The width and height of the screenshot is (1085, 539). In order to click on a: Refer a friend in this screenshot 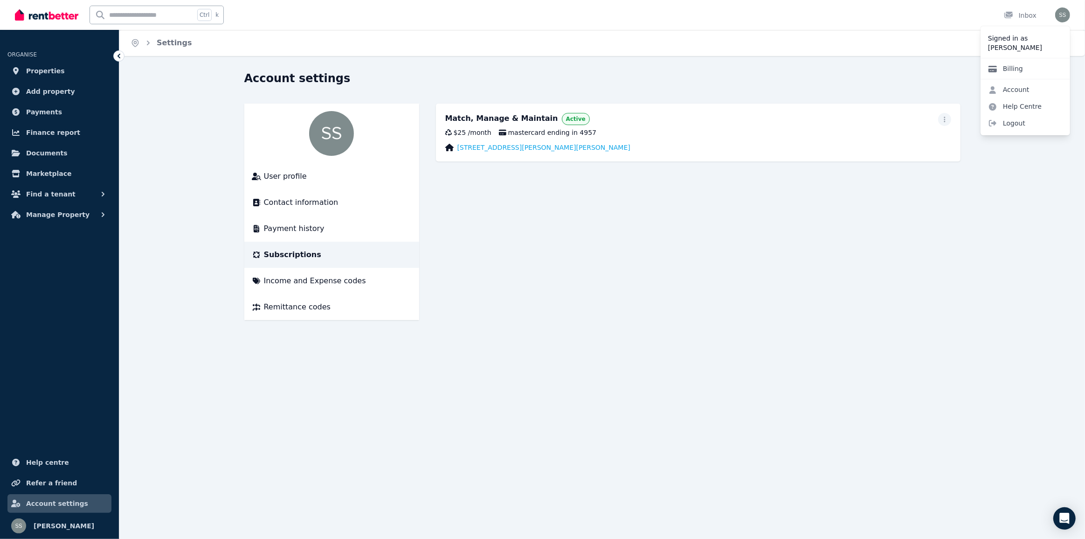, I will do `click(59, 483)`.